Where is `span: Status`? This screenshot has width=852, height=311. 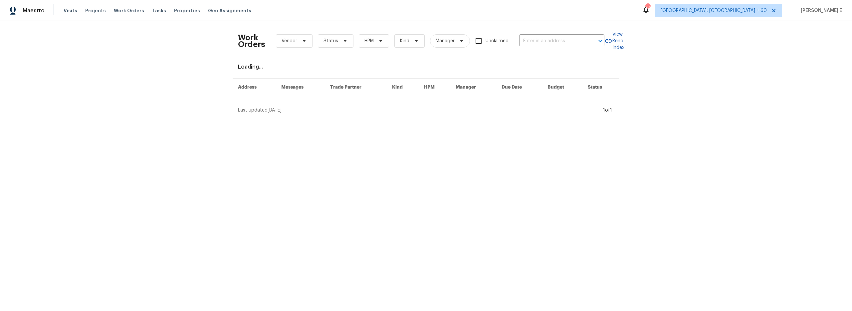
span: Status is located at coordinates (331, 41).